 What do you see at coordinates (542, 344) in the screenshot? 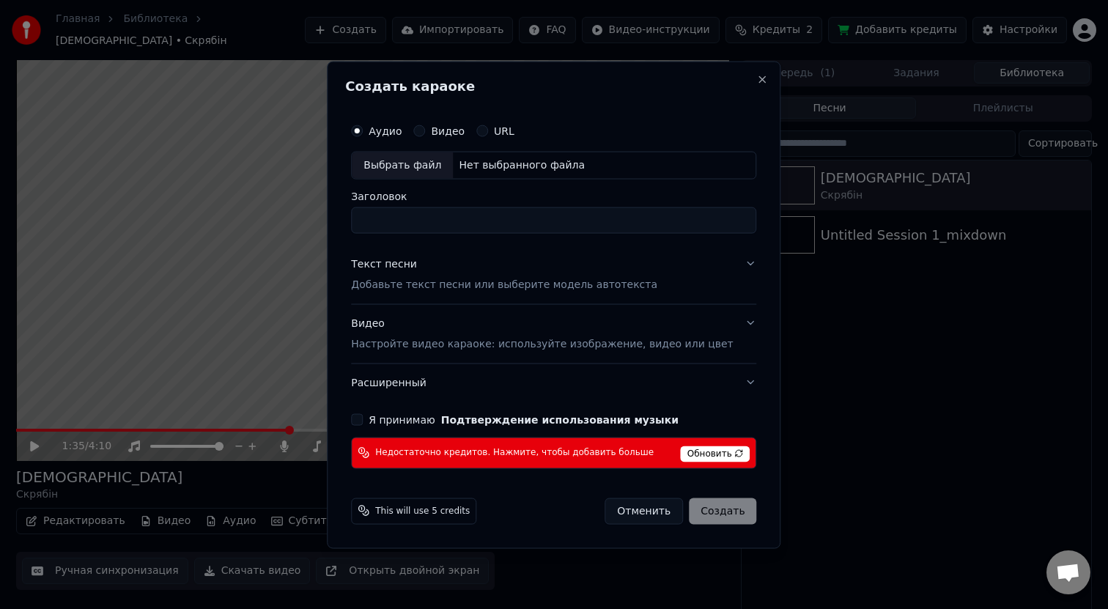
I see `p: Настройте видео караоке: используйте изображение, видео или цвет` at bounding box center [542, 344].